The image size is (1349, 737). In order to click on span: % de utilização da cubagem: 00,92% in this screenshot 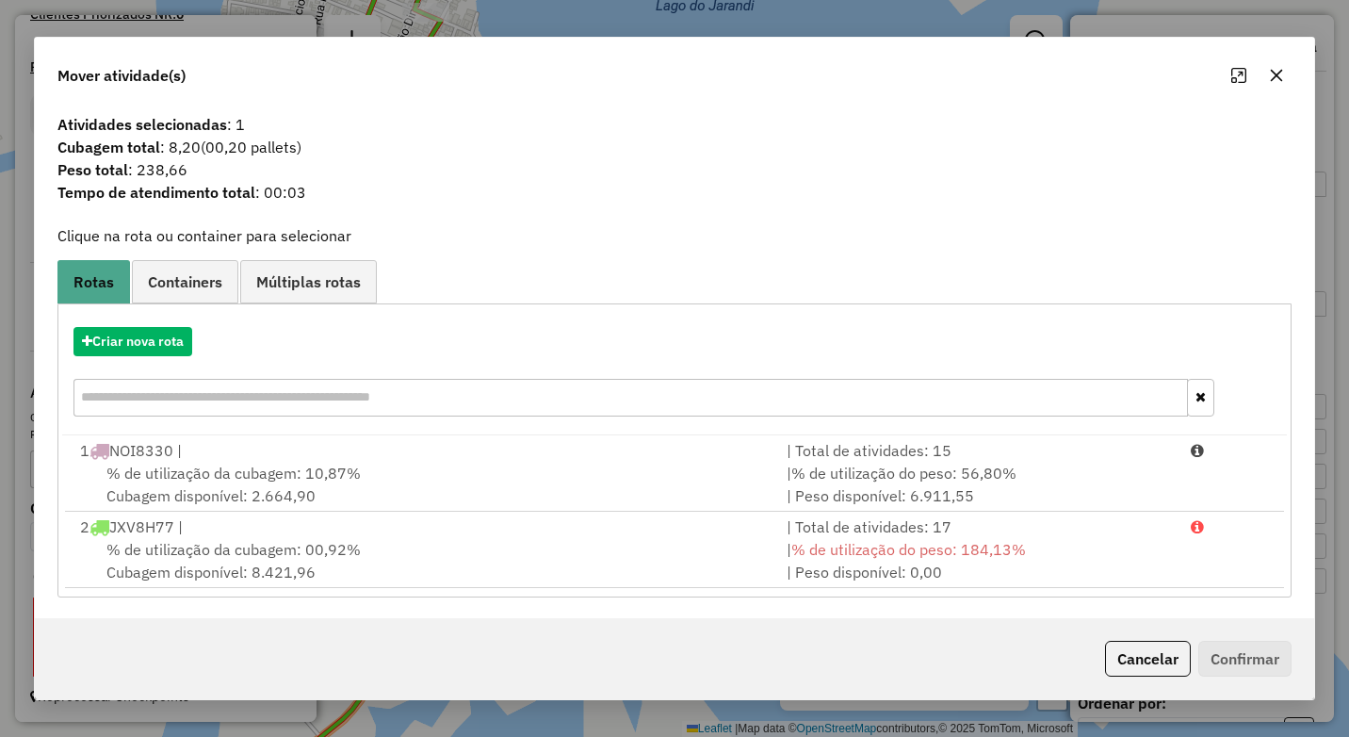, I will do `click(234, 549)`.